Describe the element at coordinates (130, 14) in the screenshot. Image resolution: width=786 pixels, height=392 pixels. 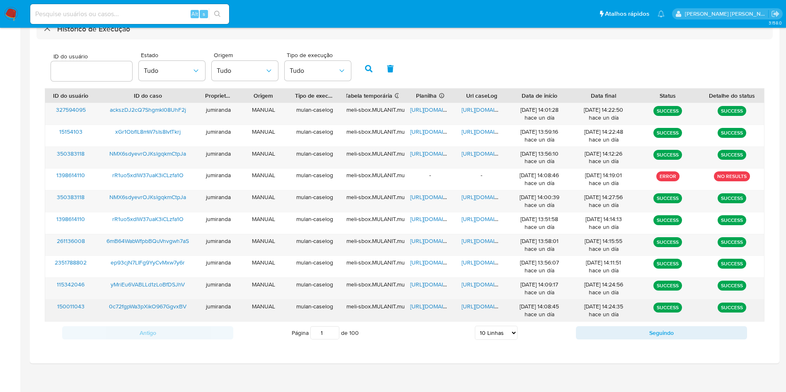
I see `input: Pesquise usuários ou casos...` at that location.